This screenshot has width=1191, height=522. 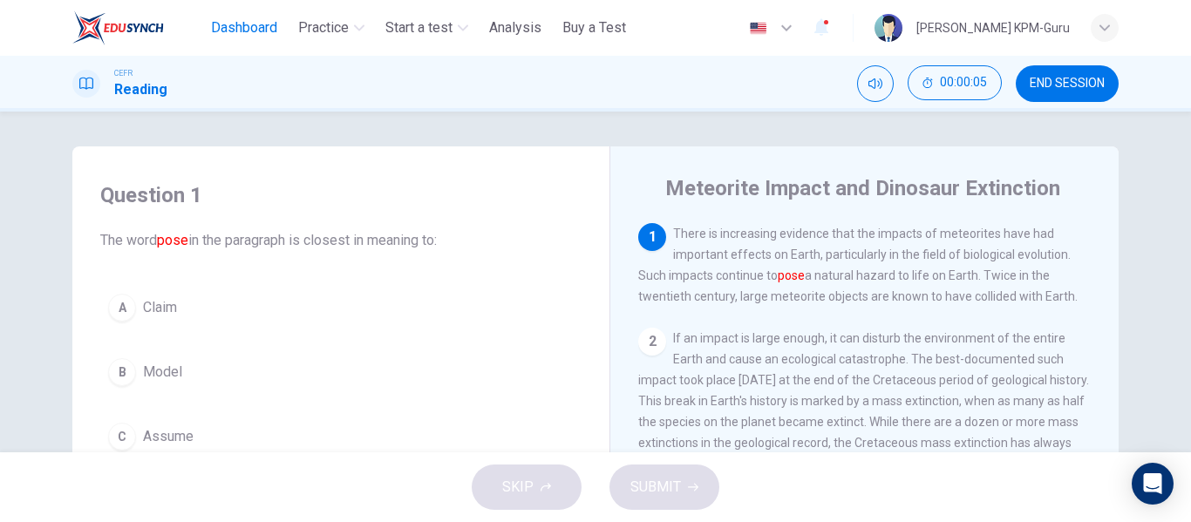 What do you see at coordinates (955, 83) in the screenshot?
I see `button: 00:00:05` at bounding box center [955, 83].